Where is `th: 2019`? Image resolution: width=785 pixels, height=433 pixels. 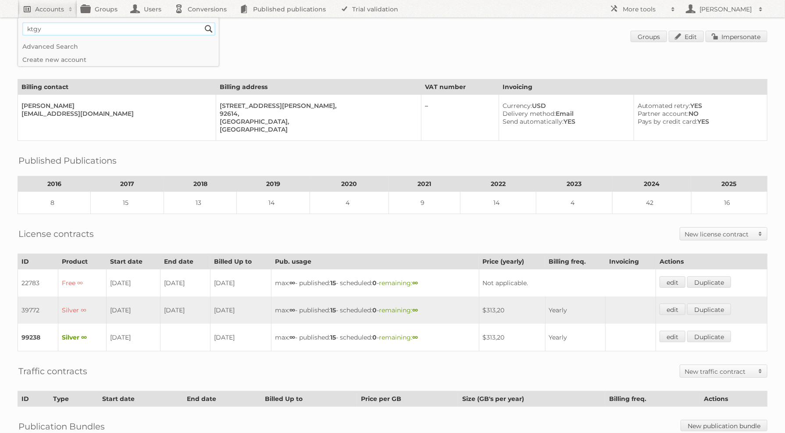 th: 2019 is located at coordinates (273, 184).